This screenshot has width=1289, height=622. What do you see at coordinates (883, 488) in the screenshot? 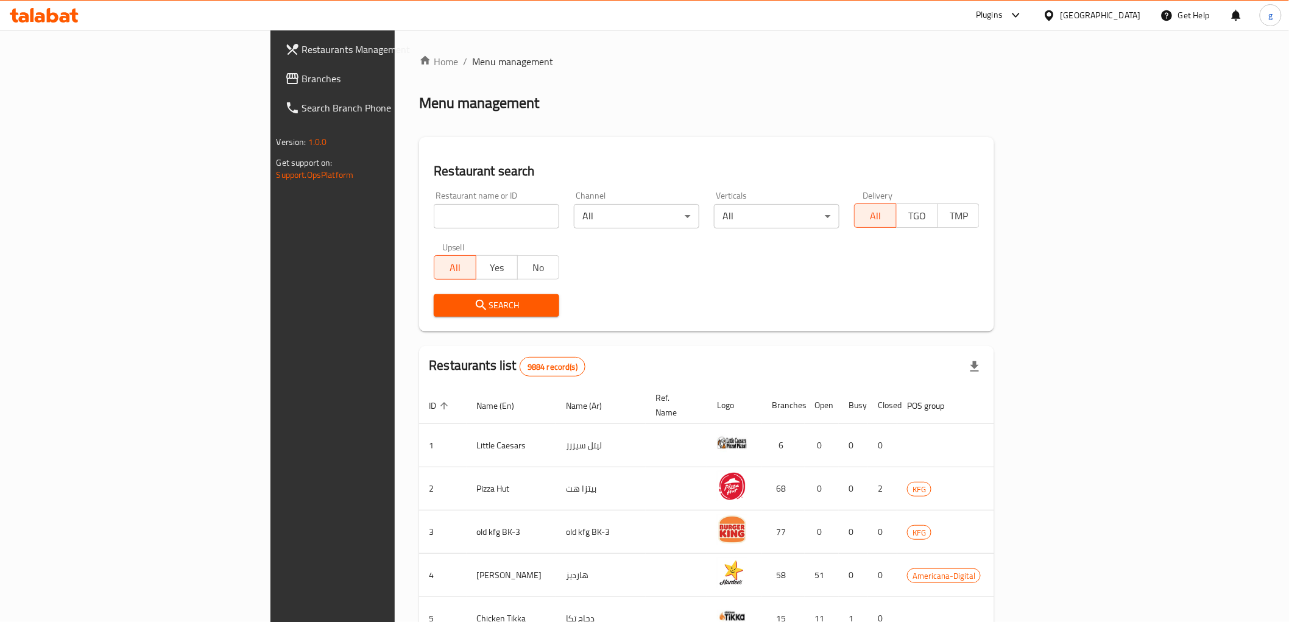
I see `td: 2` at bounding box center [883, 488].